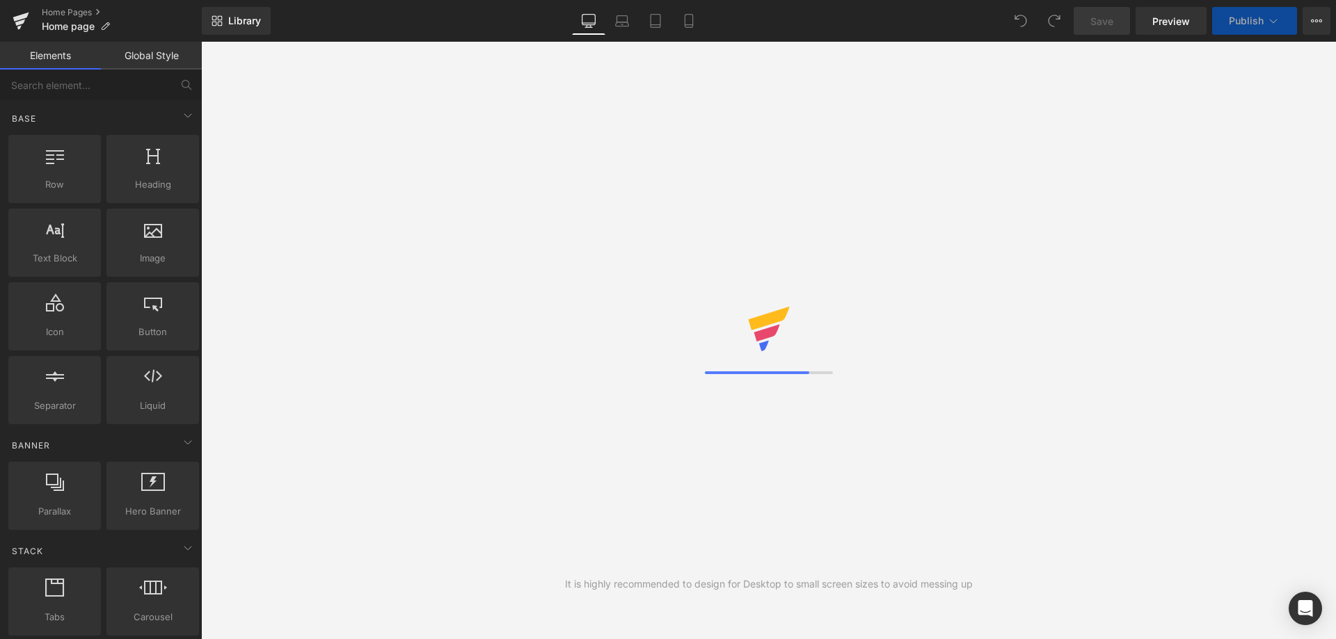  Describe the element at coordinates (1101, 21) in the screenshot. I see `span: Save` at that location.